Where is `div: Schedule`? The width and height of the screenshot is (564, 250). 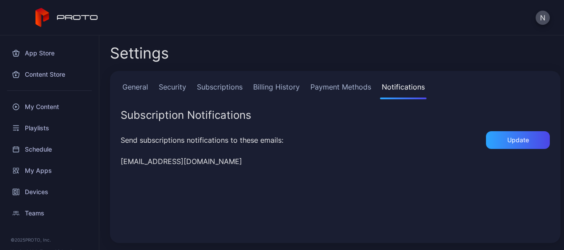
div: Schedule is located at coordinates (49, 149).